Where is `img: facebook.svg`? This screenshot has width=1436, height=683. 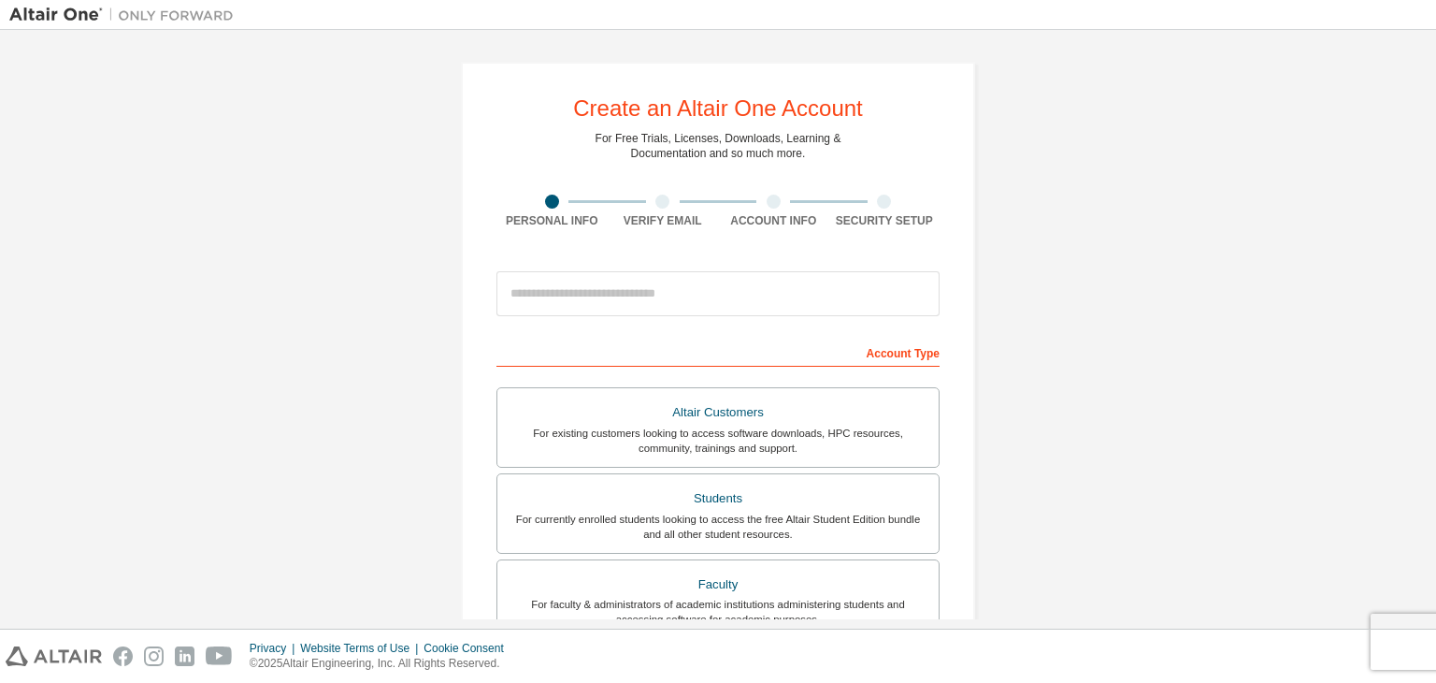
img: facebook.svg is located at coordinates (122, 655).